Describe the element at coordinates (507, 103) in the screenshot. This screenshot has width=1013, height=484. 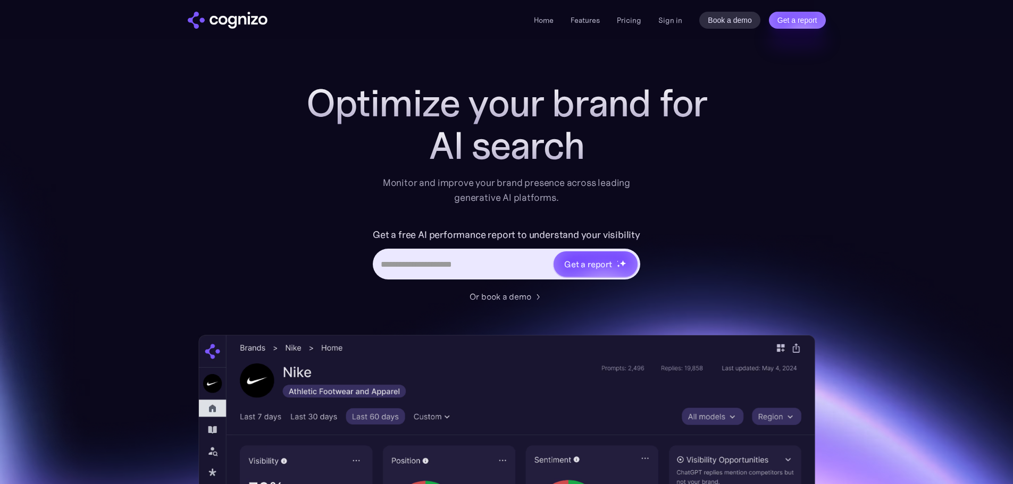
I see `h1: Optimize your brand for` at that location.